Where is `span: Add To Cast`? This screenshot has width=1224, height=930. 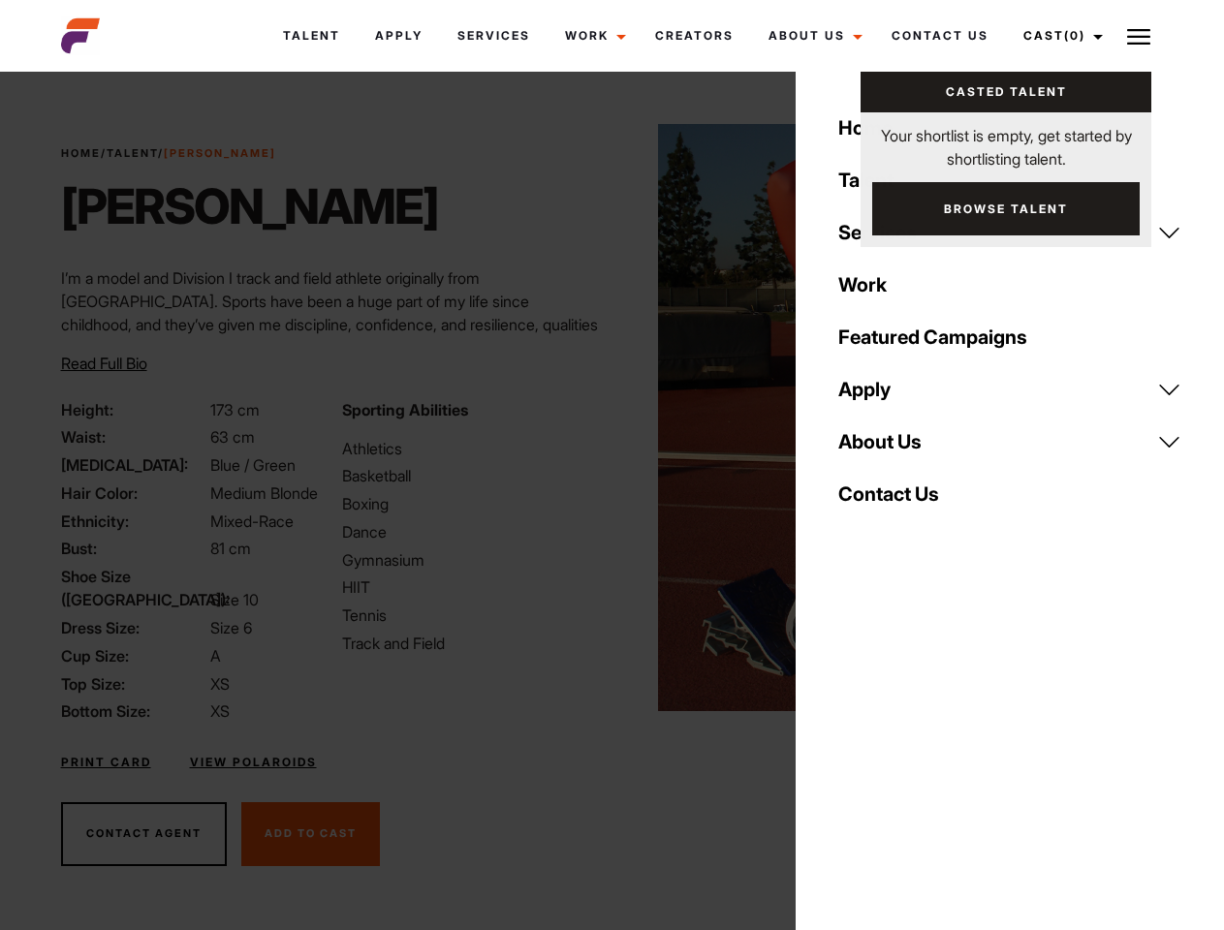 span: Add To Cast is located at coordinates (310, 833).